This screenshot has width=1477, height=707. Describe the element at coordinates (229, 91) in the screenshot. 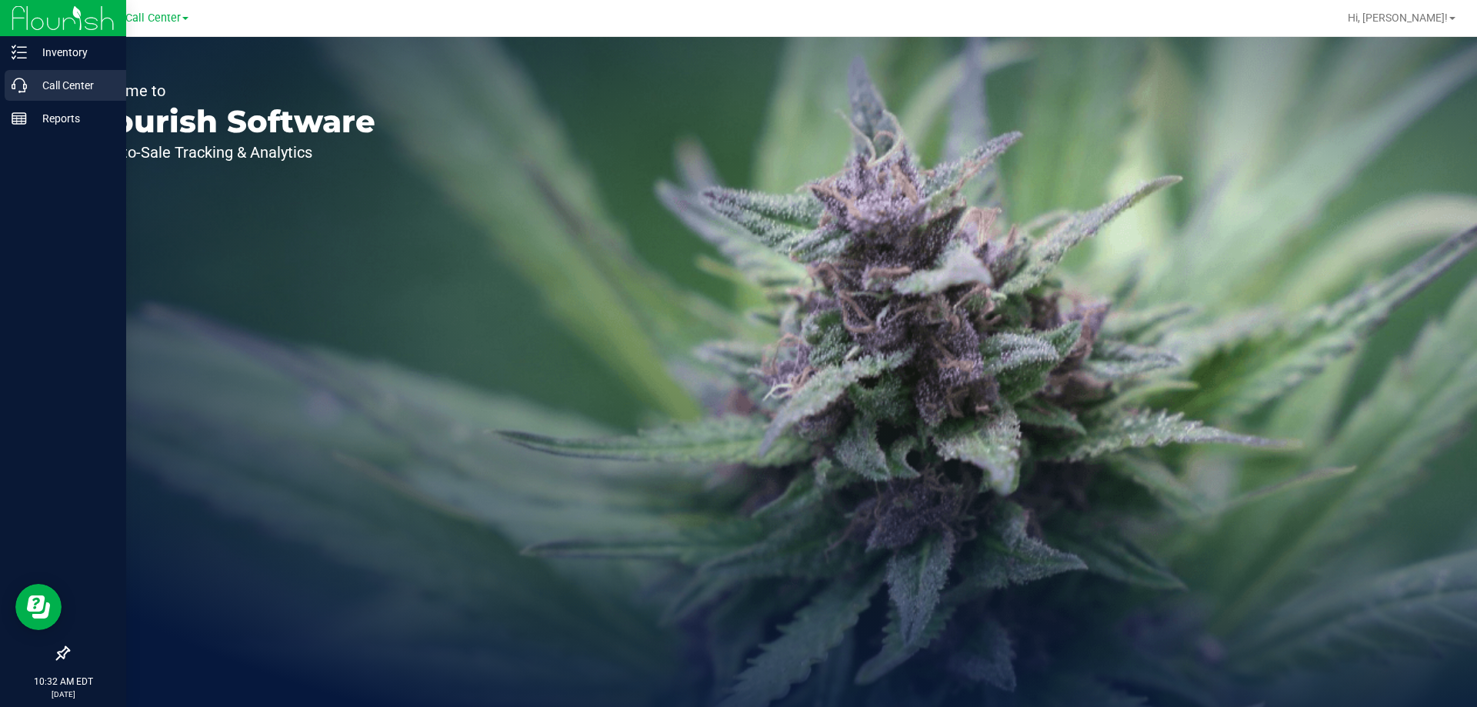

I see `p: Welcome to` at that location.